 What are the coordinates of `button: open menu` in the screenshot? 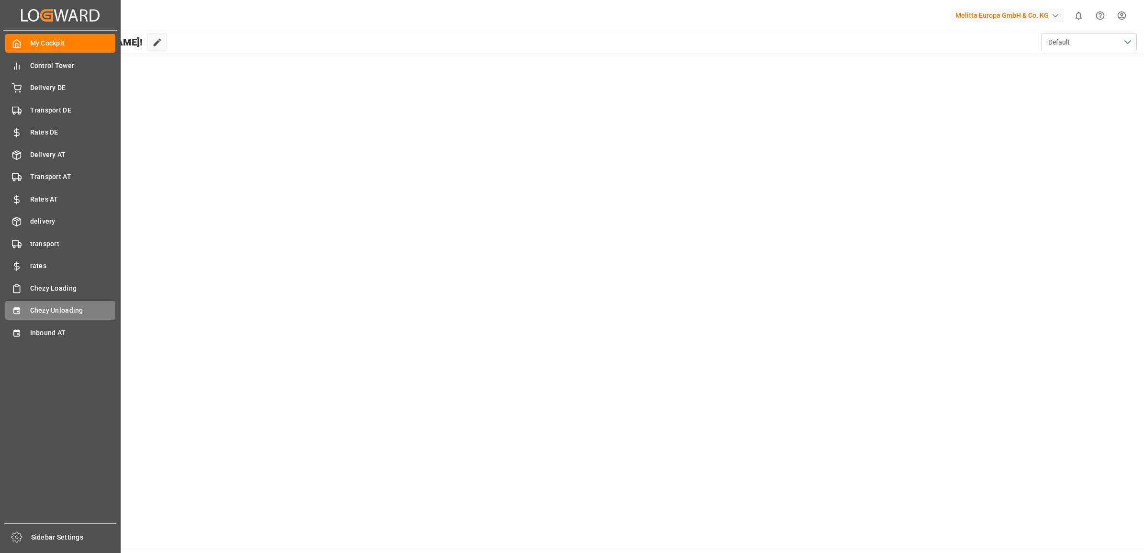 It's located at (1089, 42).